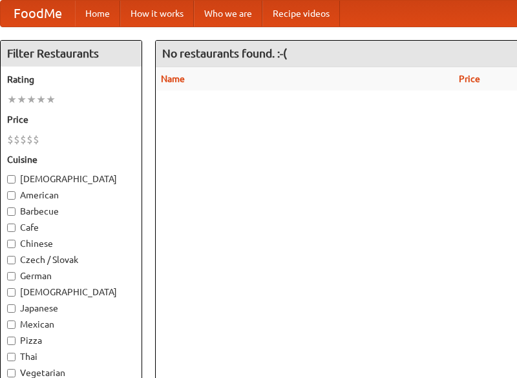 This screenshot has width=517, height=378. Describe the element at coordinates (11, 211) in the screenshot. I see `input: Barbecue` at that location.